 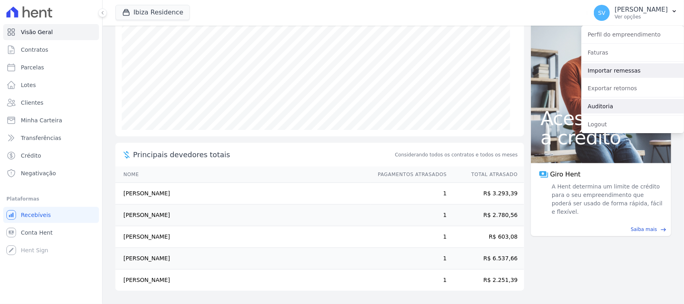 What do you see at coordinates (457, 155) in the screenshot?
I see `span: Considerando todos os contratos e todos os meses` at bounding box center [457, 155].